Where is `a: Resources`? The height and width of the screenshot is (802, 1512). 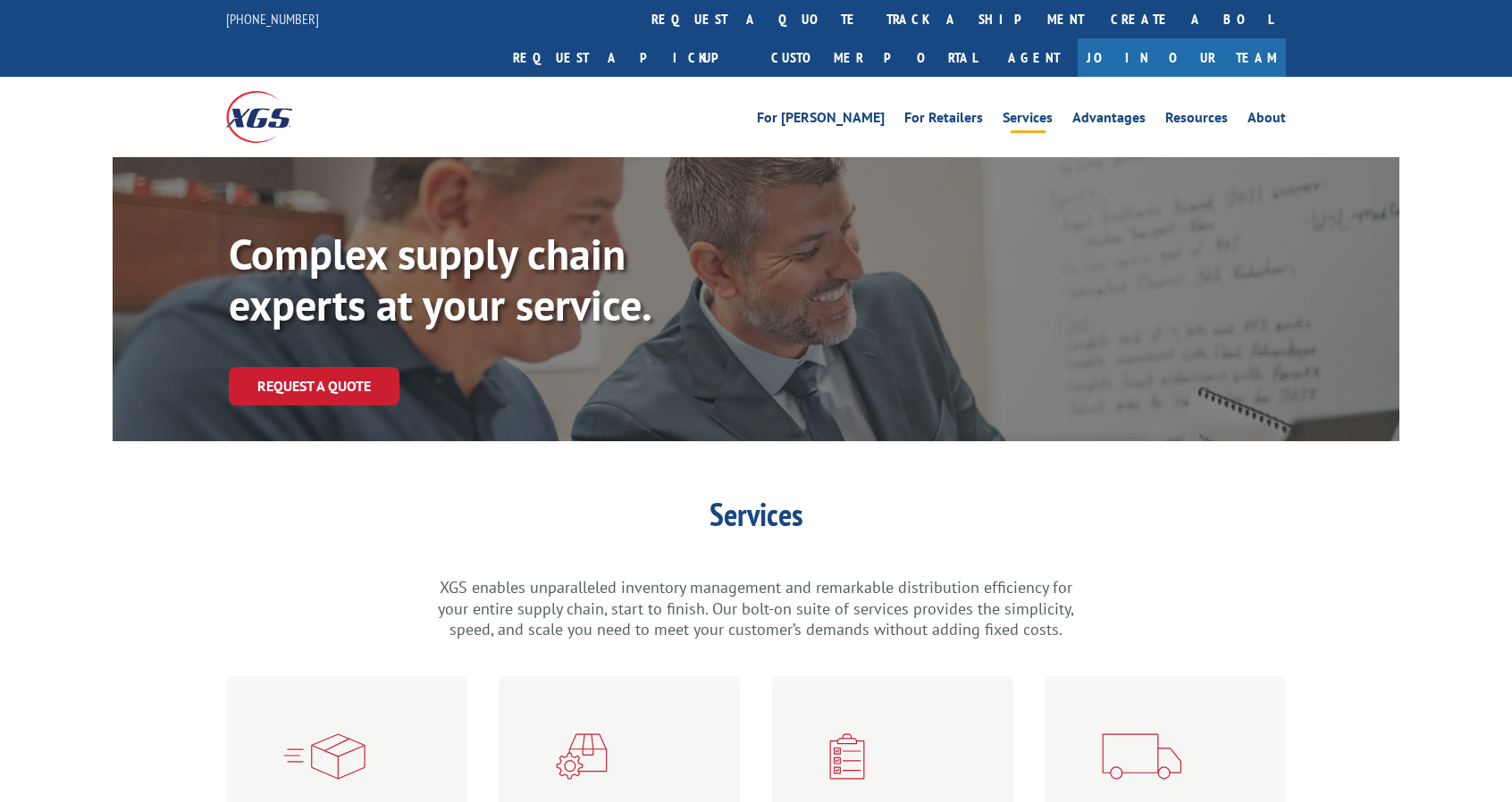
a: Resources is located at coordinates (1196, 120).